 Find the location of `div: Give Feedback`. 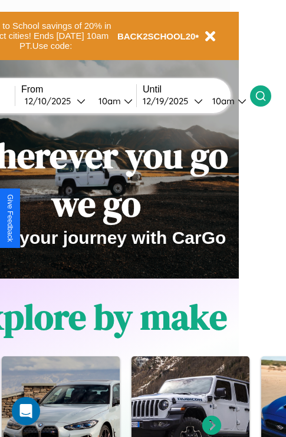

div: Give Feedback is located at coordinates (10, 218).